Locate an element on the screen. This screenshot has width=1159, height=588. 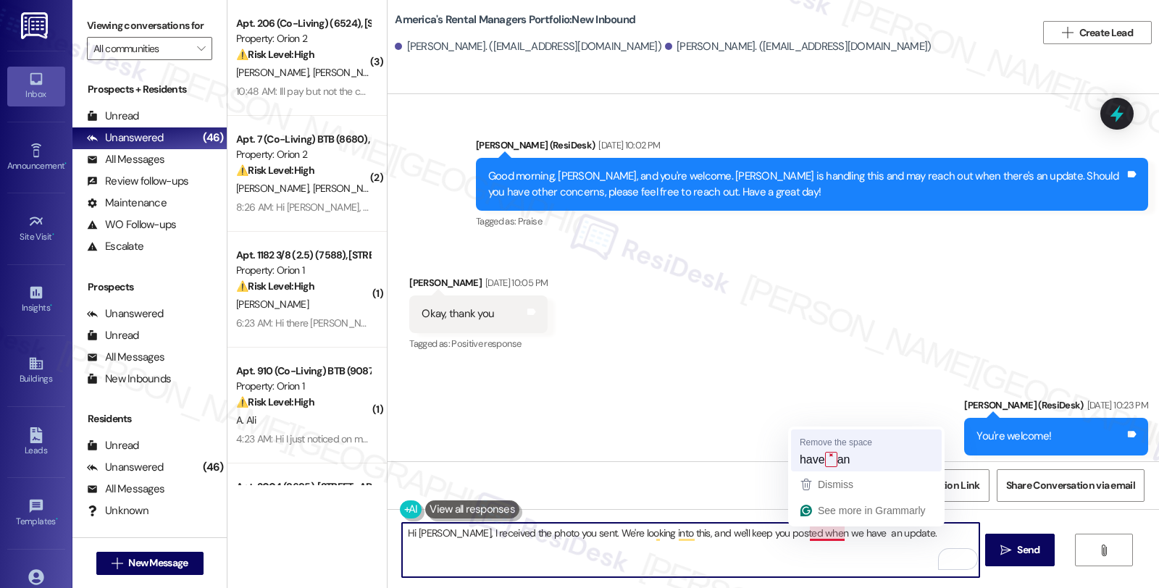
span: Send is located at coordinates (1028, 550).